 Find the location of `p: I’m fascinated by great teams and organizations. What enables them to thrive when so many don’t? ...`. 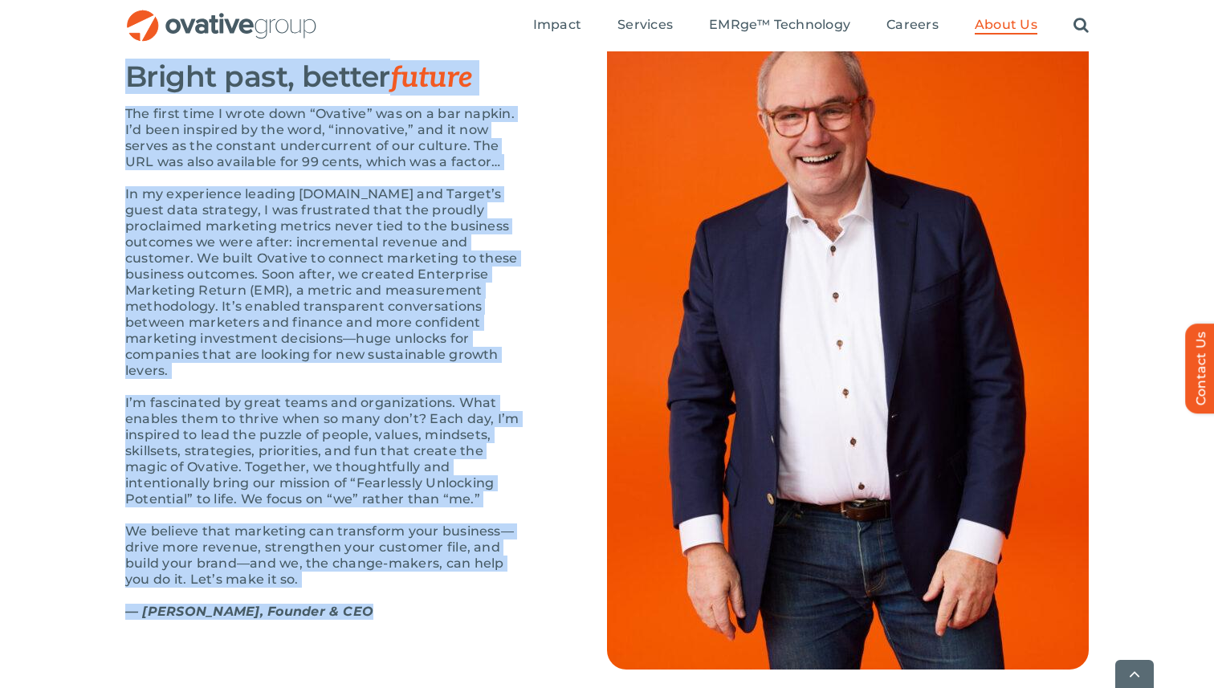

p: I’m fascinated by great teams and organizations. What enables them to thrive when so many don’t? ... is located at coordinates (326, 451).